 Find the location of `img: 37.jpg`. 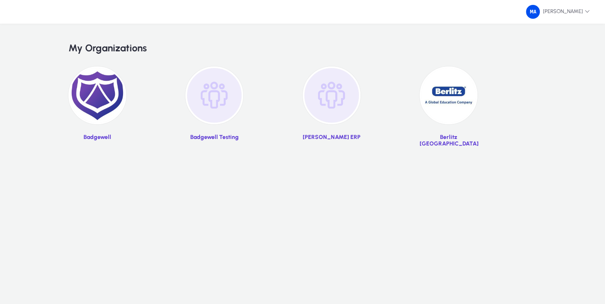

img: 37.jpg is located at coordinates (448, 95).